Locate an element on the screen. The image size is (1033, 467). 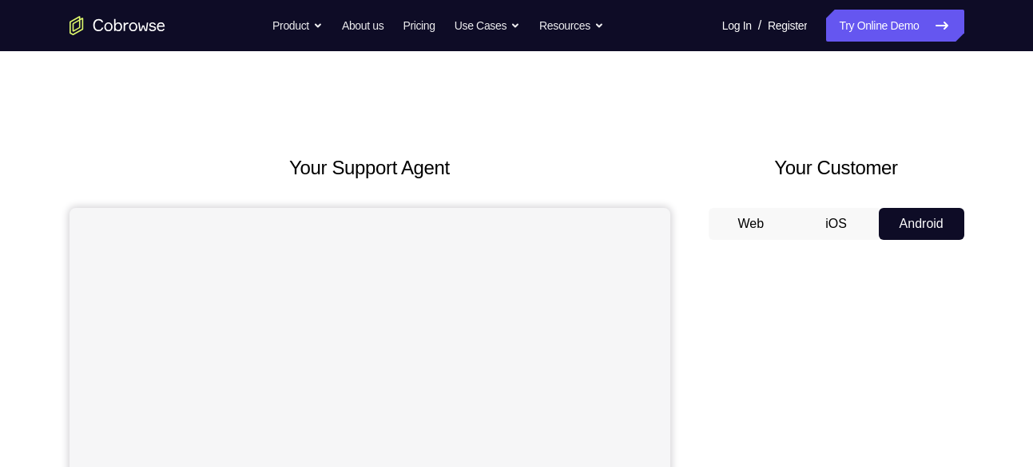
button: Use Cases is located at coordinates (487, 26).